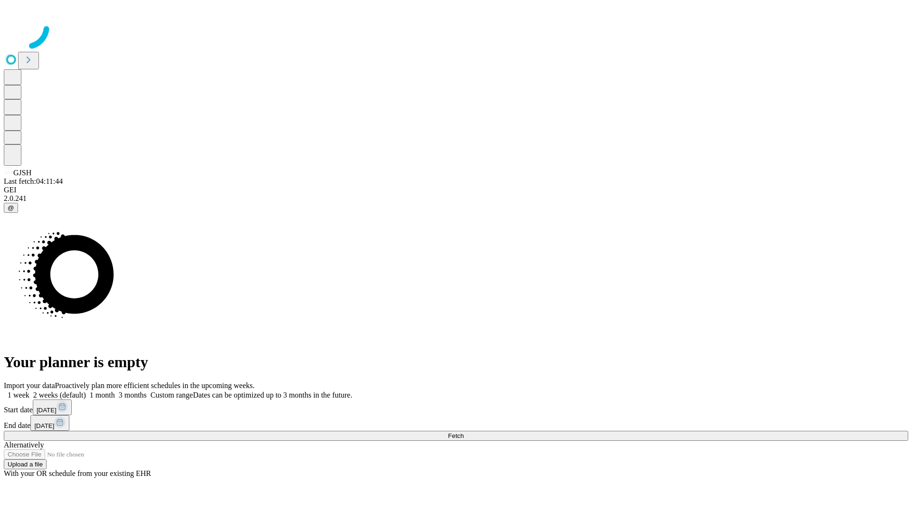 This screenshot has height=513, width=912. I want to click on span: 1 month, so click(102, 395).